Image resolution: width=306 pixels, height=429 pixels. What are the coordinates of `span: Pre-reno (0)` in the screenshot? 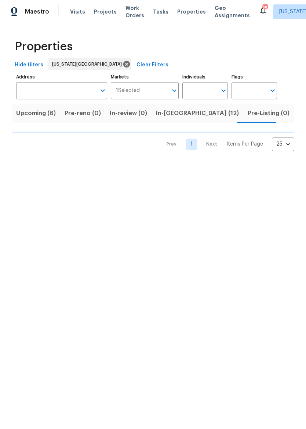 It's located at (83, 113).